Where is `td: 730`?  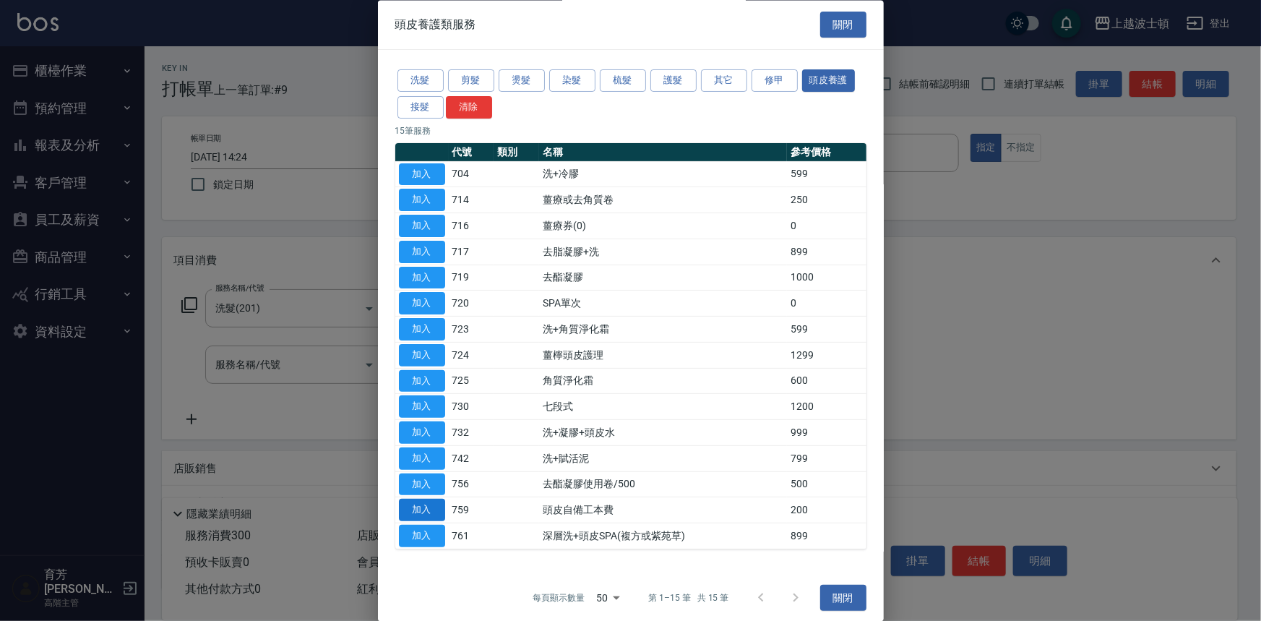
td: 730 is located at coordinates (471, 407).